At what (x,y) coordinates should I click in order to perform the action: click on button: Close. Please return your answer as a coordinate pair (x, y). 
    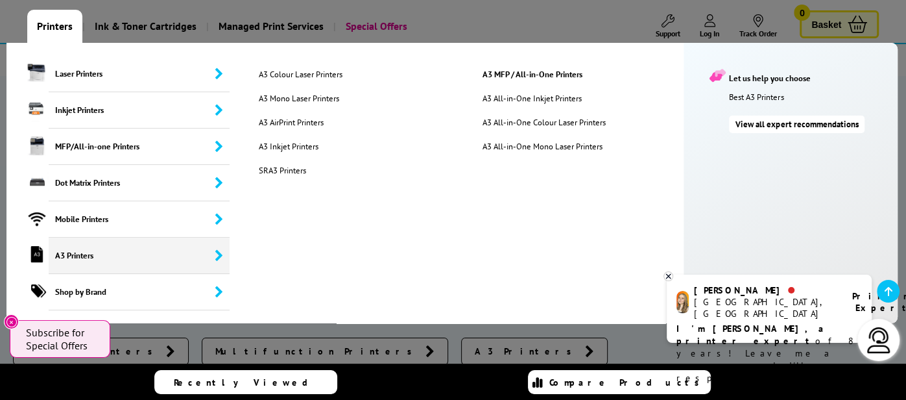
    Looking at the image, I should click on (11, 321).